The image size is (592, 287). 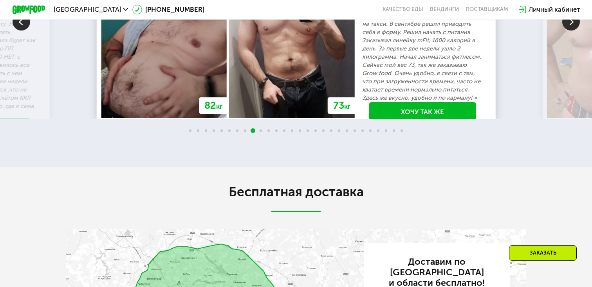 I want to click on h2: Бесплатная доставка, so click(x=296, y=192).